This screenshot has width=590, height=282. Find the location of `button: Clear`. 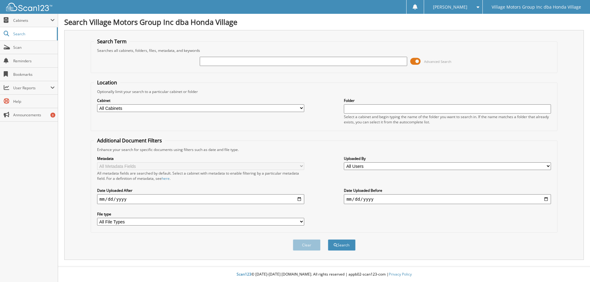

button: Clear is located at coordinates (307, 245).